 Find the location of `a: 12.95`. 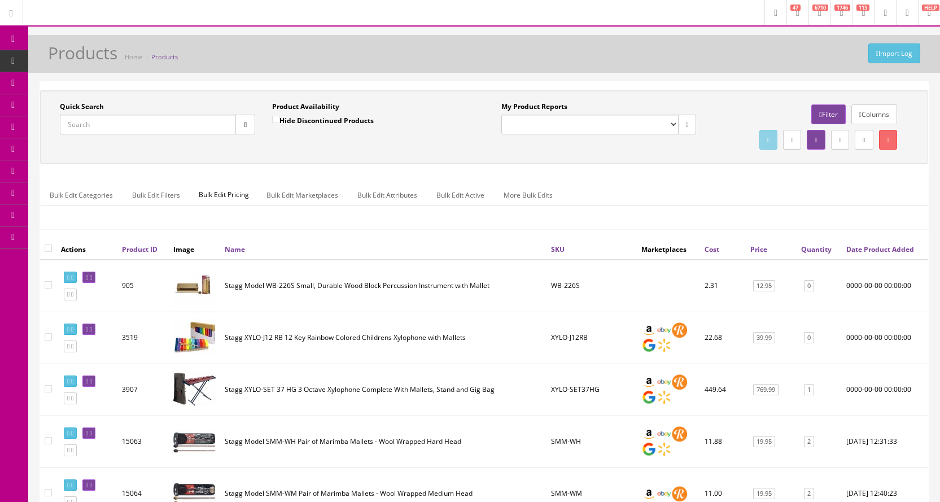

a: 12.95 is located at coordinates (764, 286).